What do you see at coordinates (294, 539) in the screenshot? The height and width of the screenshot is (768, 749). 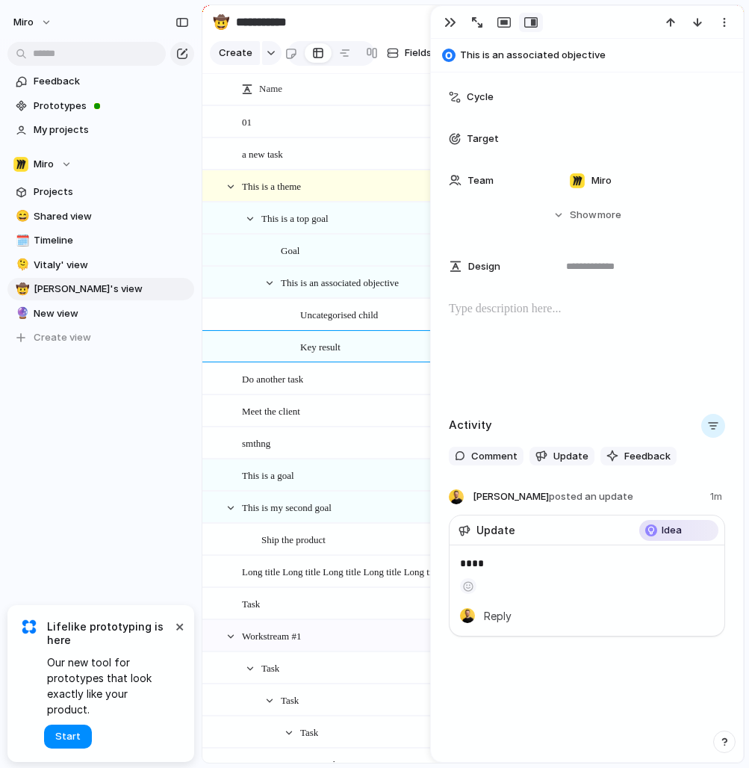 I see `span: Ship the product` at bounding box center [294, 539].